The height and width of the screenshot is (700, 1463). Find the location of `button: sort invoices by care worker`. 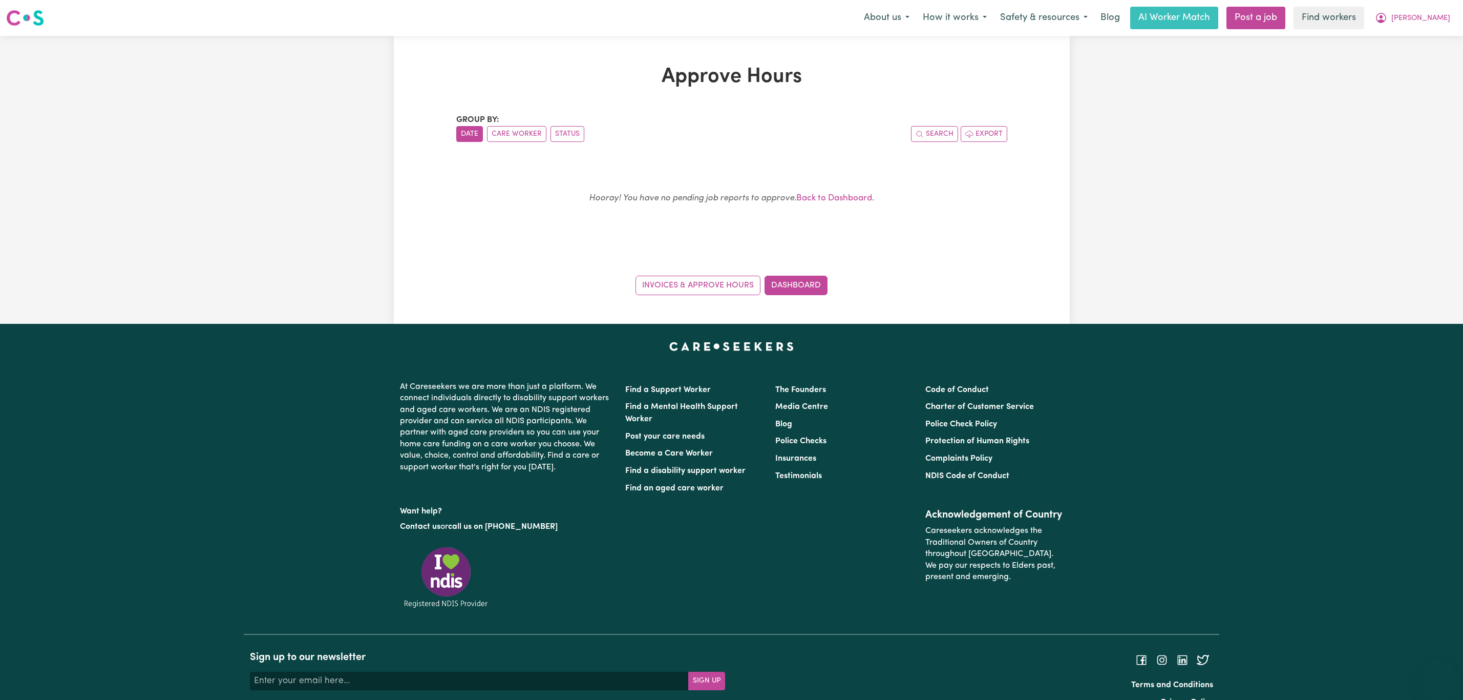

button: sort invoices by care worker is located at coordinates (517, 134).